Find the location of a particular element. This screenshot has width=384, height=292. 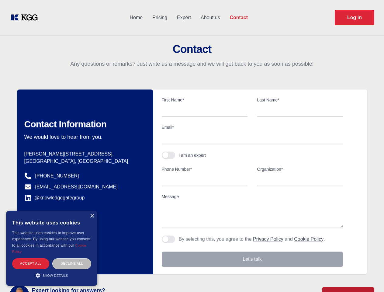

div: Accept all is located at coordinates (31, 263).